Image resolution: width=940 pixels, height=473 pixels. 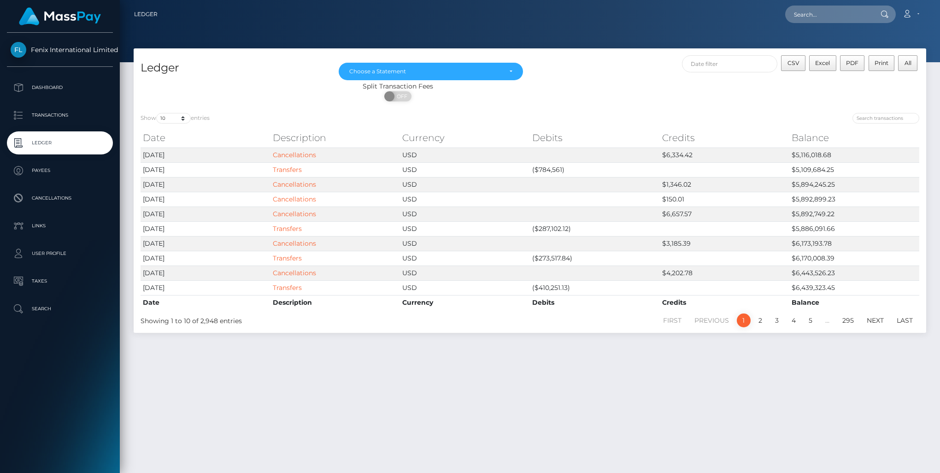 What do you see at coordinates (60, 226) in the screenshot?
I see `p: Links` at bounding box center [60, 226].